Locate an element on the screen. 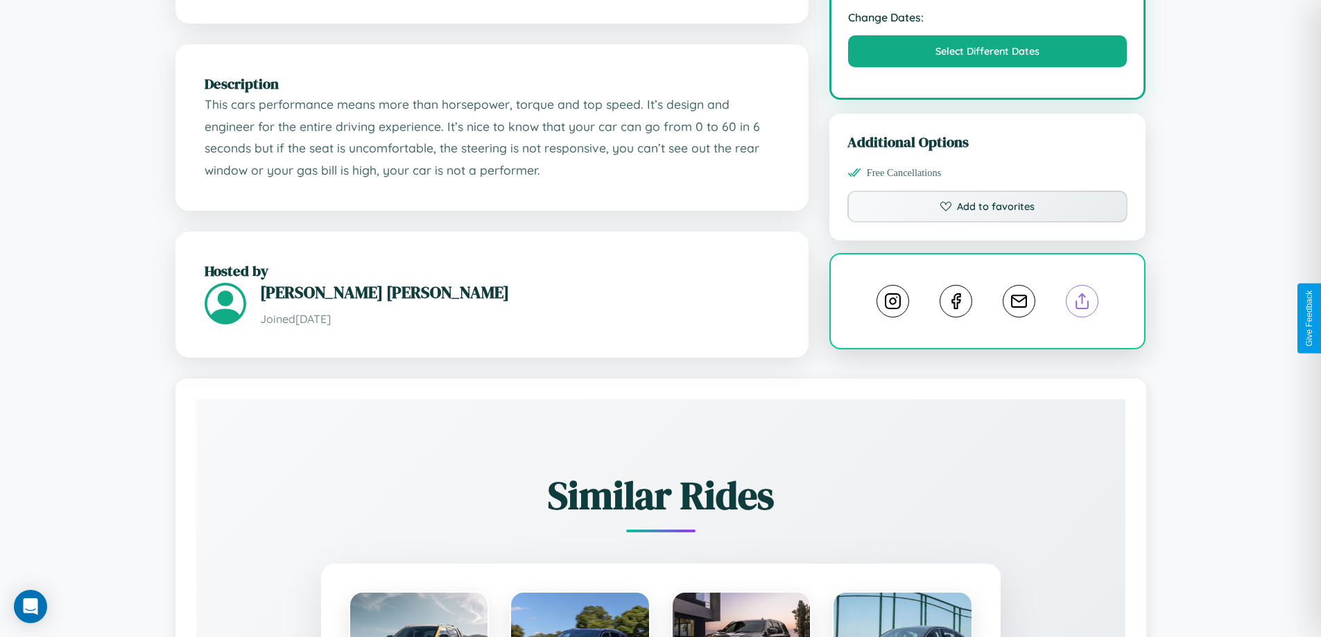 The width and height of the screenshot is (1321, 637). p: This cars performance means more than horsepower, torque and top speed. It’s design and engineer ... is located at coordinates (492, 137).